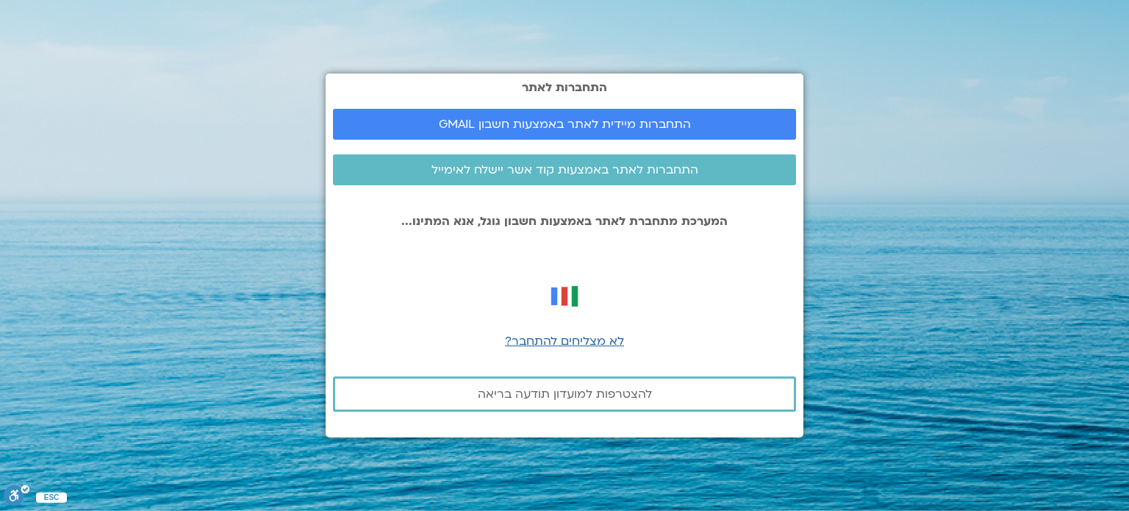  Describe the element at coordinates (564, 341) in the screenshot. I see `span: לא מצליחים להתחבר?` at that location.